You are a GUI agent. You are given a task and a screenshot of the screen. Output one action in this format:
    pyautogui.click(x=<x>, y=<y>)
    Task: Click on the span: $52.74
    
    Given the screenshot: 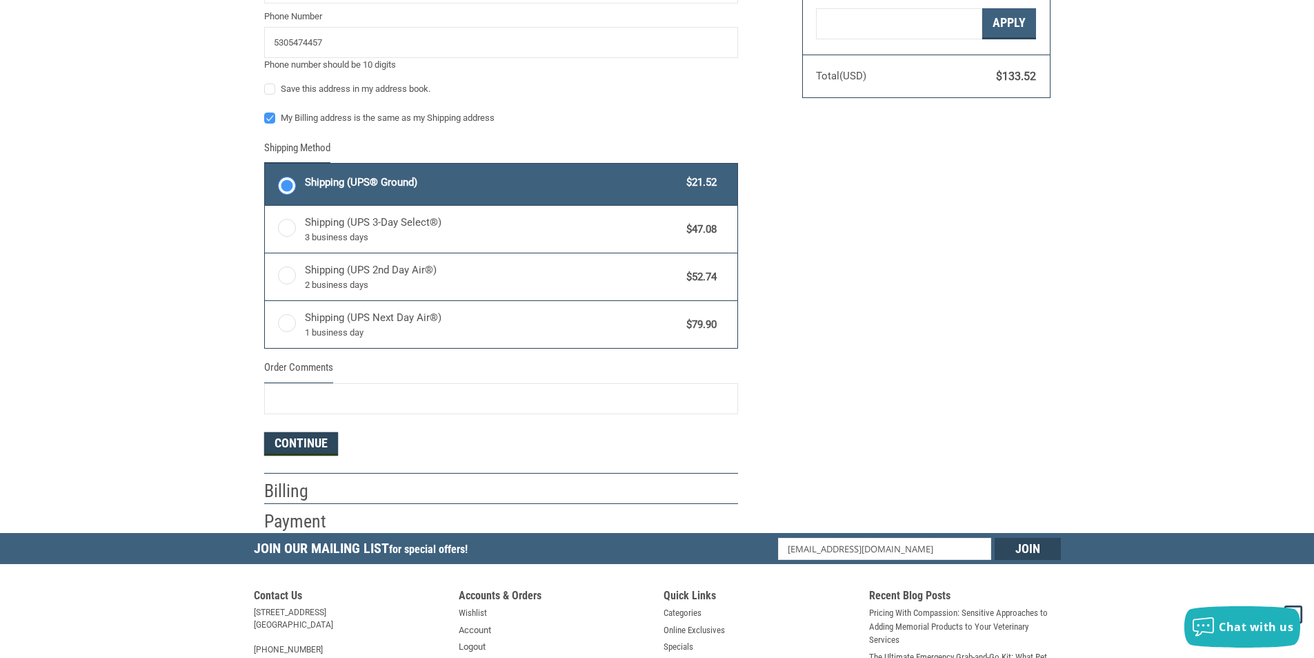 What is the action you would take?
    pyautogui.click(x=699, y=277)
    